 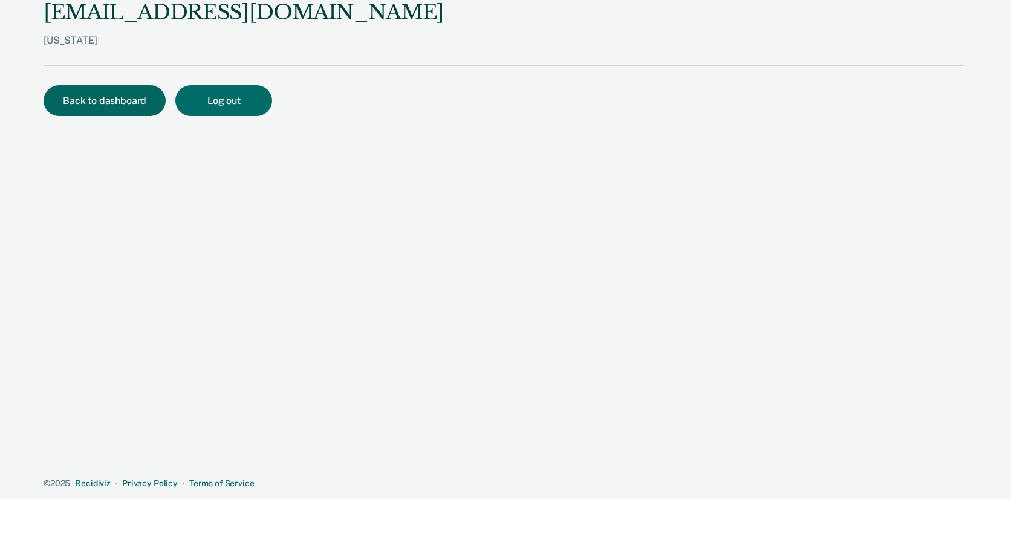 I want to click on span: © 2025, so click(x=57, y=483).